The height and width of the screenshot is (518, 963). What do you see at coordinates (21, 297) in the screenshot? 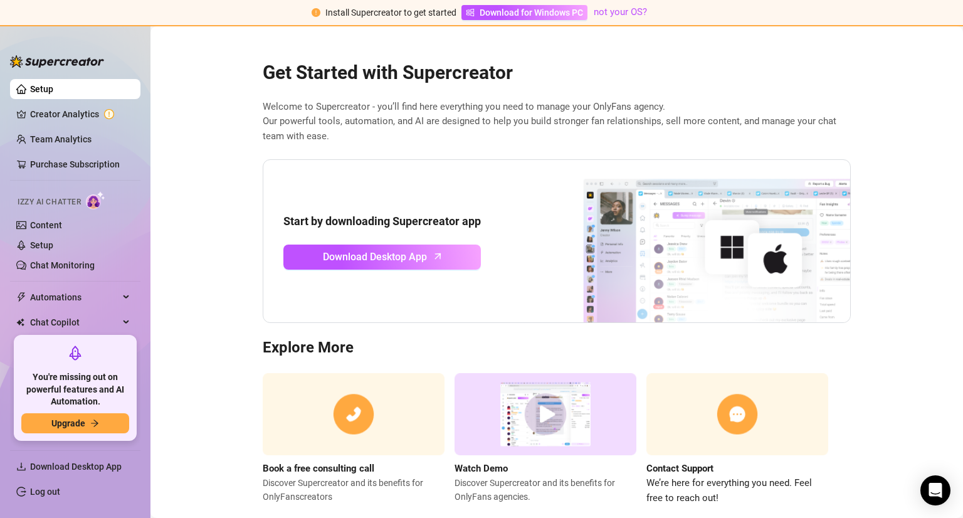
I see `span: thunderbolt` at bounding box center [21, 297].